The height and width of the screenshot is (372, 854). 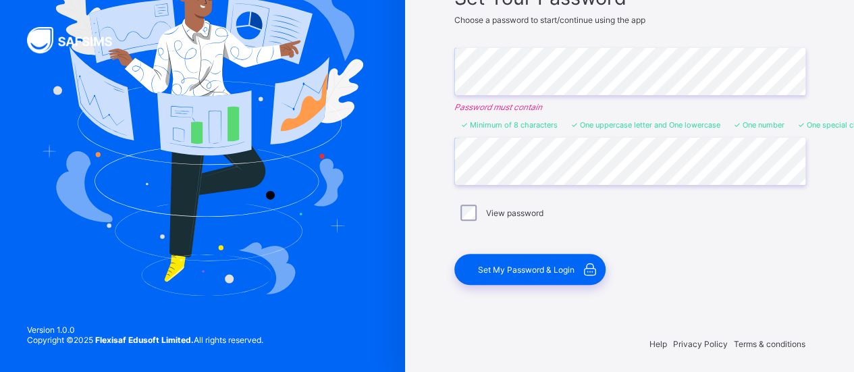 What do you see at coordinates (770, 344) in the screenshot?
I see `span: Terms & conditions` at bounding box center [770, 344].